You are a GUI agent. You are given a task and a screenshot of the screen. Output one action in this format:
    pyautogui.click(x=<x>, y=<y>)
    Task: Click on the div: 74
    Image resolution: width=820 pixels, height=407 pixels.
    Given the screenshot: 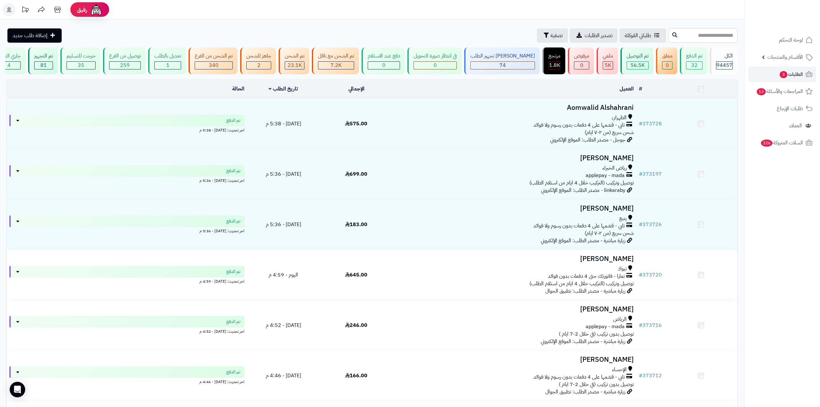 What is the action you would take?
    pyautogui.click(x=503, y=65)
    